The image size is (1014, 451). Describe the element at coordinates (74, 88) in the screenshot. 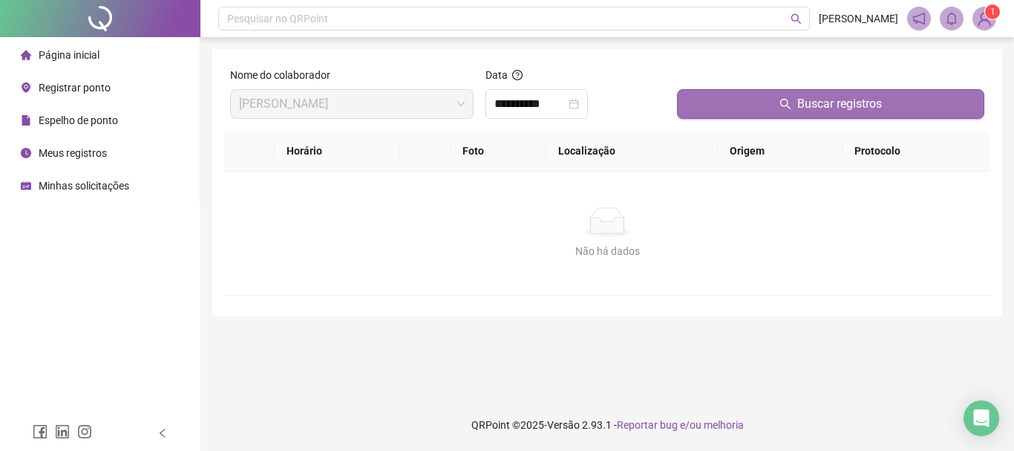

I see `span: Registrar ponto` at that location.